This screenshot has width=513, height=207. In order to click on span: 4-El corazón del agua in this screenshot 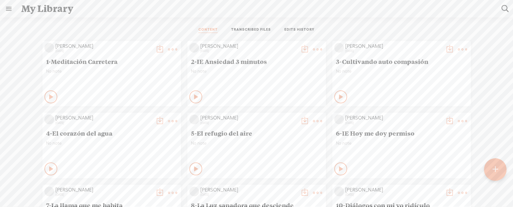, I will do `click(112, 133)`.